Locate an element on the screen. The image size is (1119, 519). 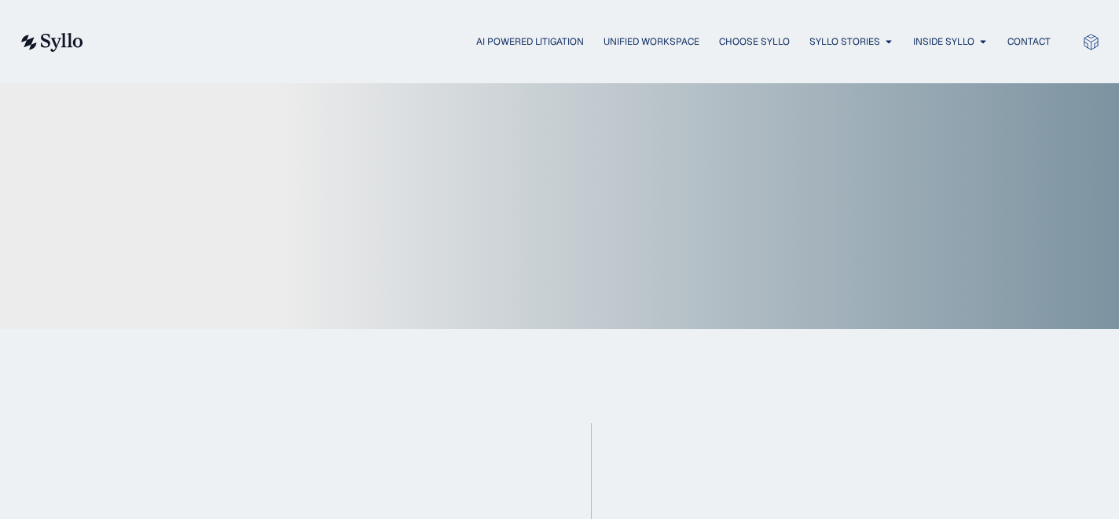
a: Unified Workspace is located at coordinates (651, 42).